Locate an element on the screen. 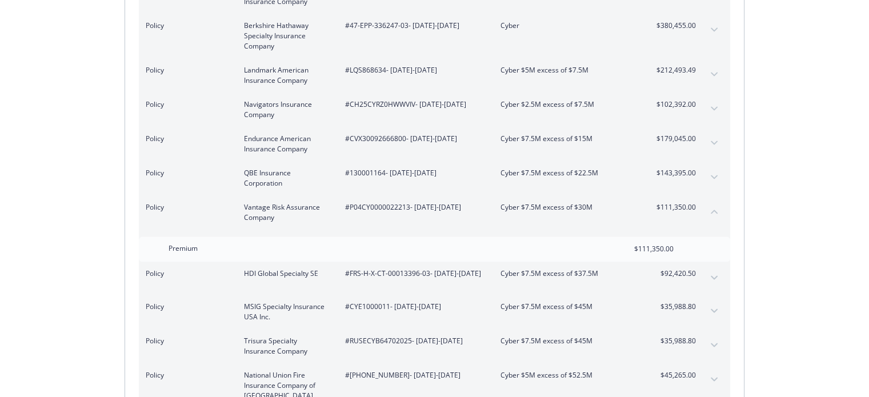 This screenshot has width=869, height=397. span: Cyber is located at coordinates (567, 26).